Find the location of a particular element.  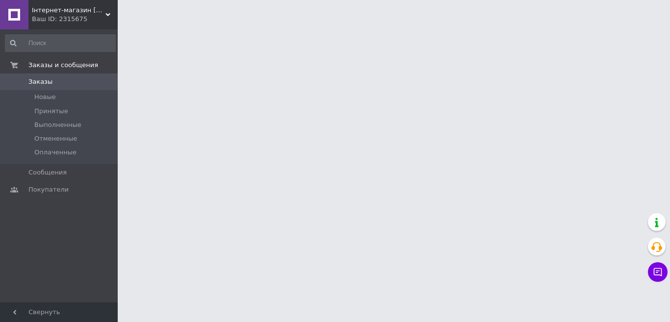

div: Ваш ID: 2315675 is located at coordinates (75, 19).